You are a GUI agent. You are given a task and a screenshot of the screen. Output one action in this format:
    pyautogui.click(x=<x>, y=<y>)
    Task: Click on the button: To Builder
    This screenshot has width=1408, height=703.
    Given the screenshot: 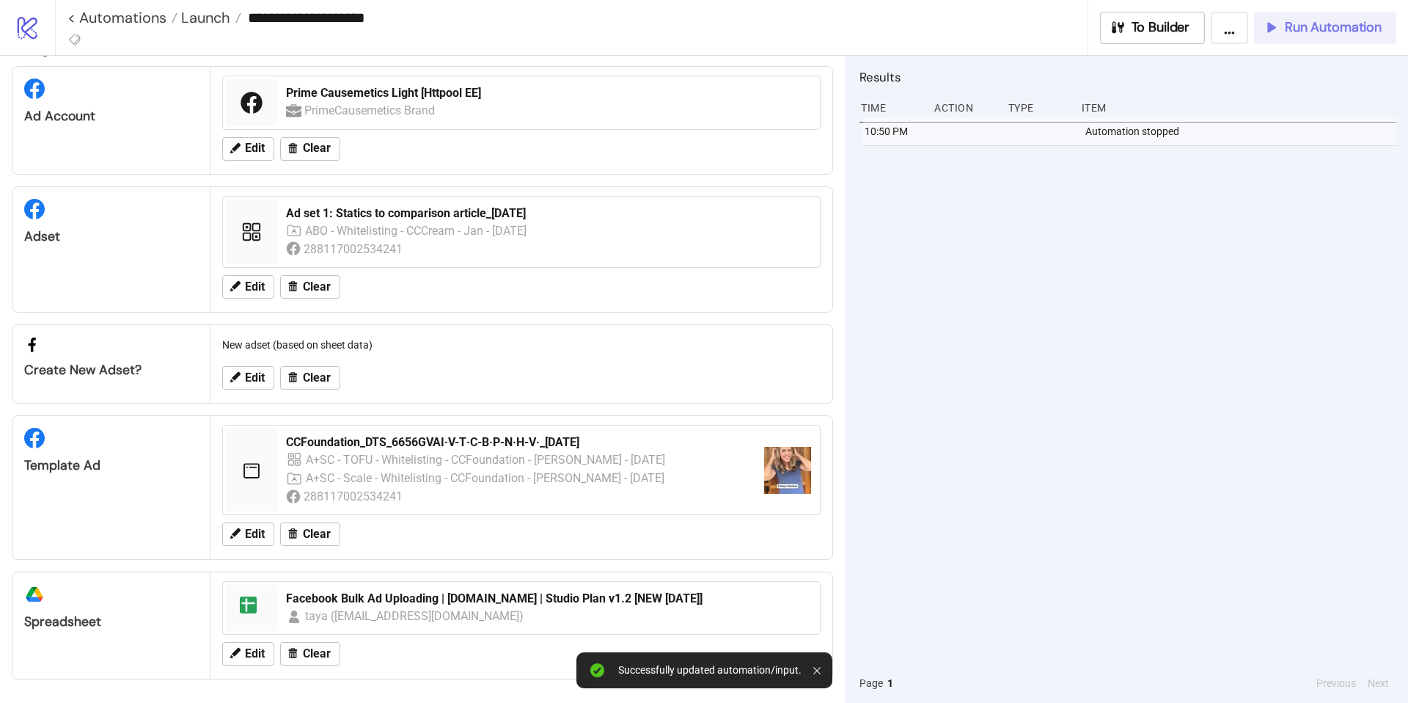 What is the action you would take?
    pyautogui.click(x=1153, y=28)
    